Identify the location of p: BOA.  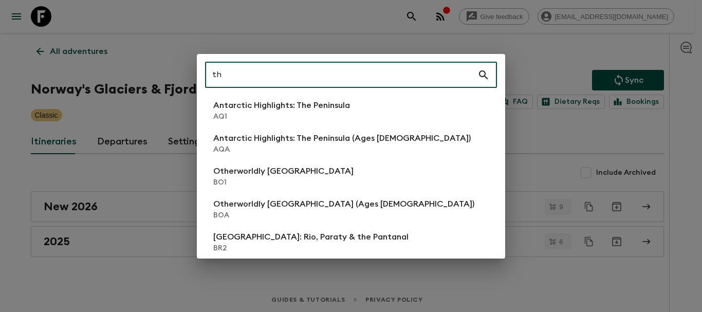
(344, 215).